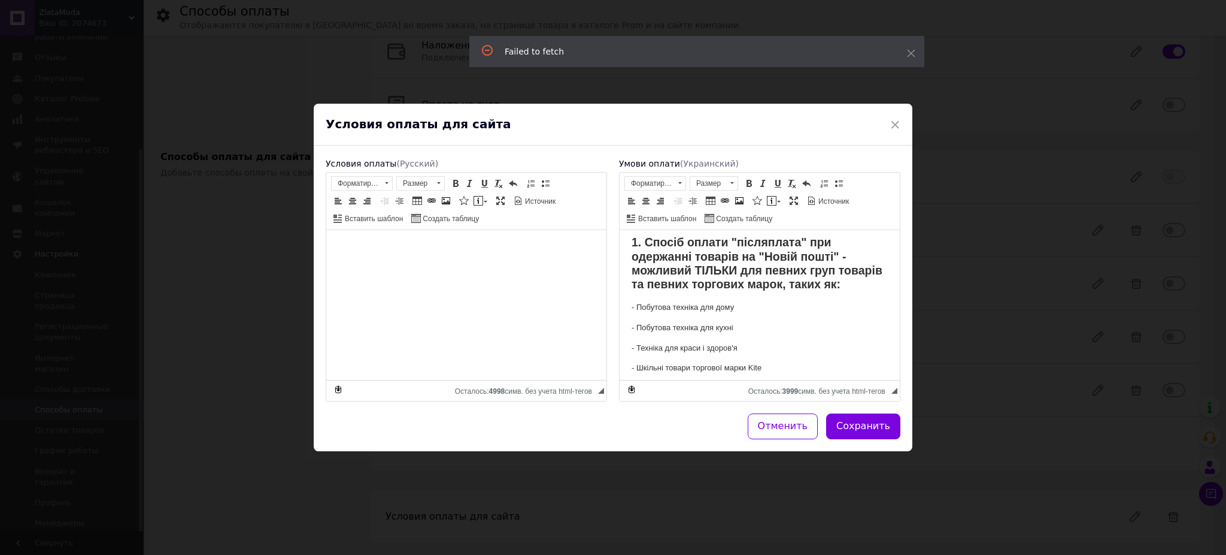 The height and width of the screenshot is (555, 1226). What do you see at coordinates (466, 163) in the screenshot?
I see `div: Условия оплаты` at bounding box center [466, 163].